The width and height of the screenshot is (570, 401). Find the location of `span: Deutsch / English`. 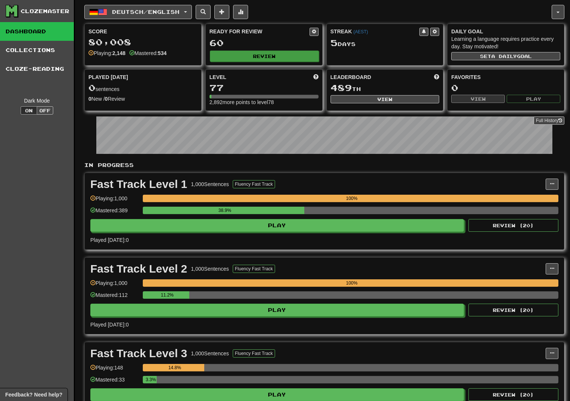

span: Deutsch / English is located at coordinates (146, 12).